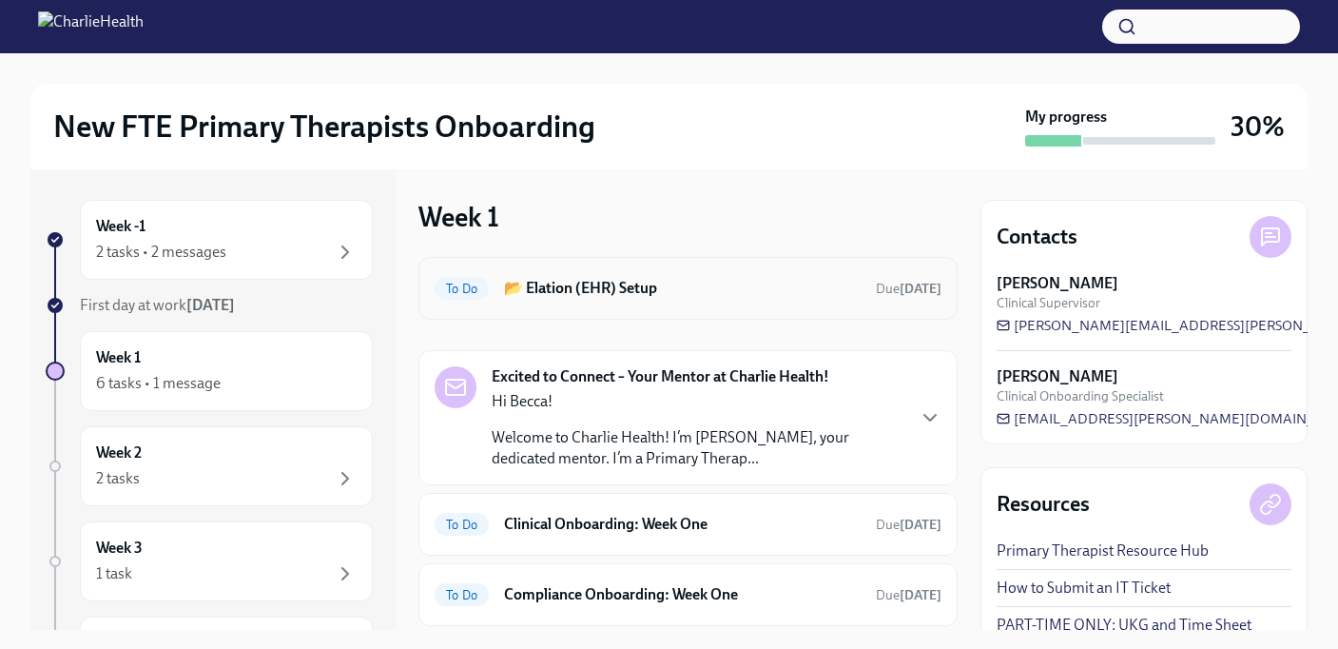 This screenshot has width=1338, height=649. I want to click on h6: Week 2, so click(119, 453).